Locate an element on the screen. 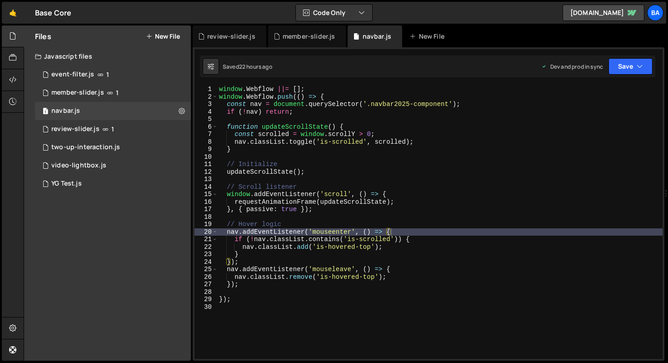 The height and width of the screenshot is (363, 668). div: 17 is located at coordinates (206, 209).